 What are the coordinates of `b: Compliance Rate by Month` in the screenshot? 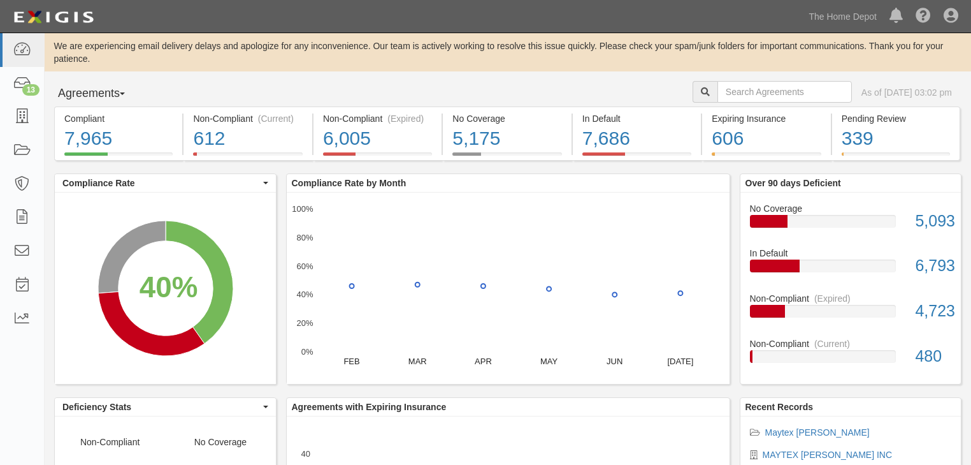 It's located at (349, 183).